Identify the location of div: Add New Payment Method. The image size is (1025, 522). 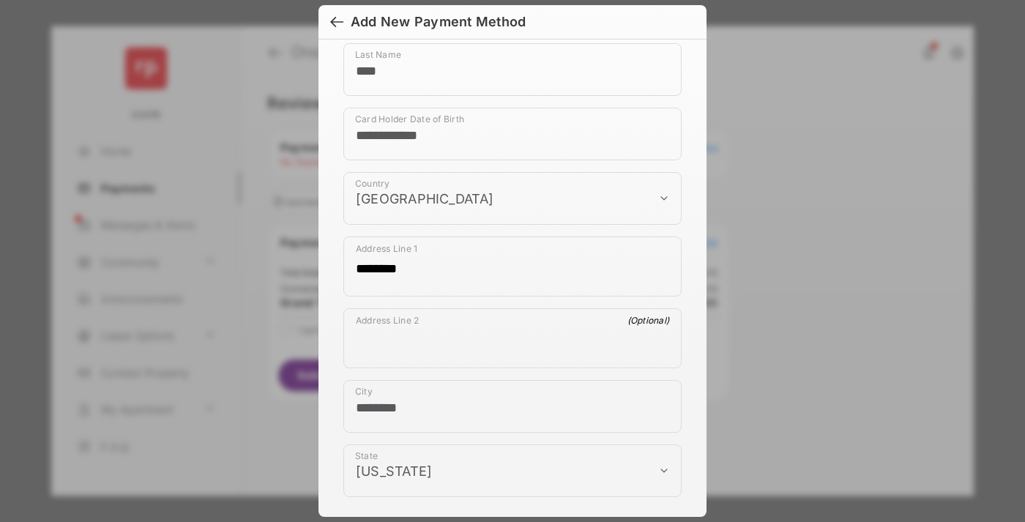
(438, 22).